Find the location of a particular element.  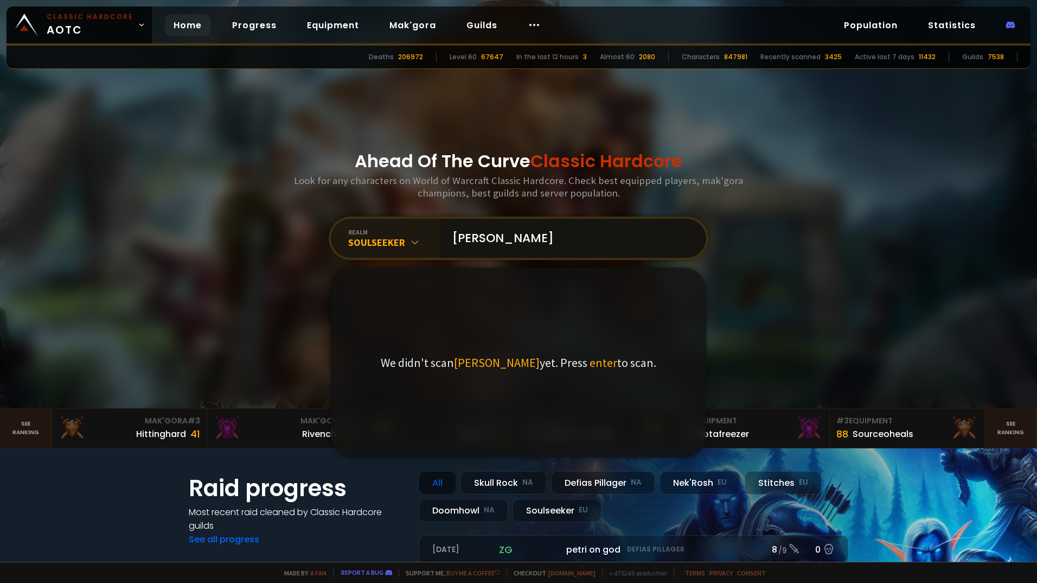

div: In the last 12 hours is located at coordinates (547, 57).